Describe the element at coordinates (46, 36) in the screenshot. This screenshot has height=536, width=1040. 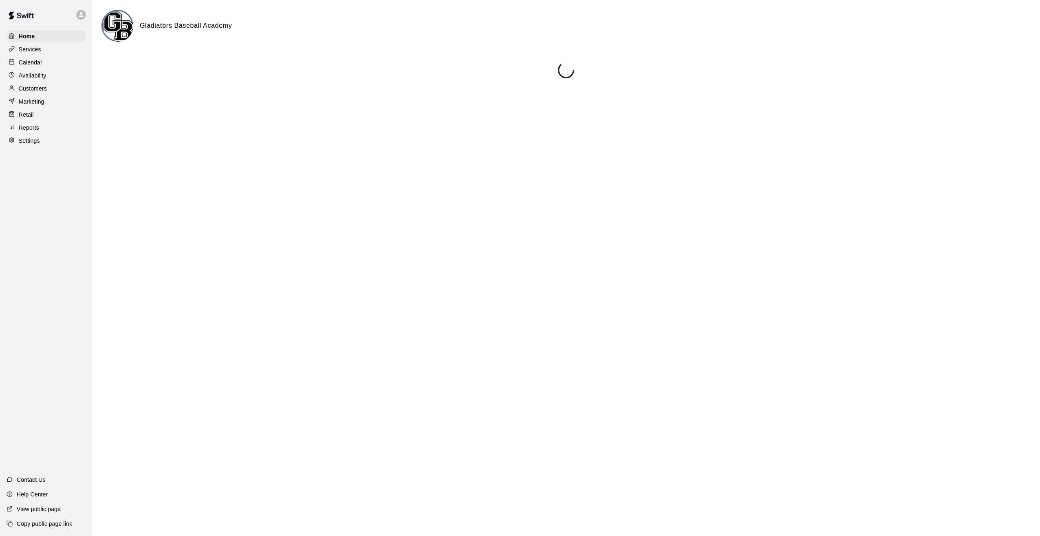
I see `a: Home` at that location.